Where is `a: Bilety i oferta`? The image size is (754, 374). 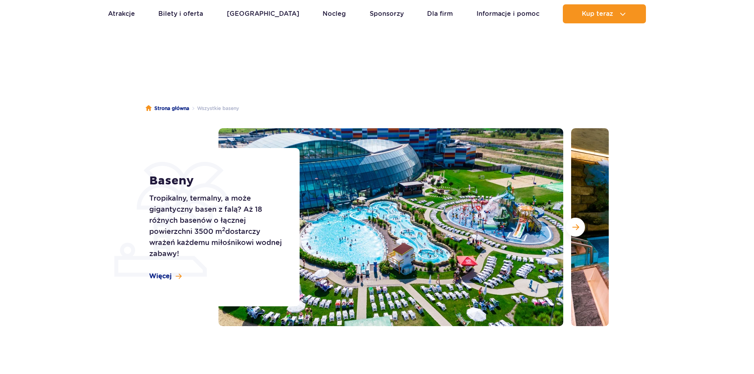 a: Bilety i oferta is located at coordinates (181, 14).